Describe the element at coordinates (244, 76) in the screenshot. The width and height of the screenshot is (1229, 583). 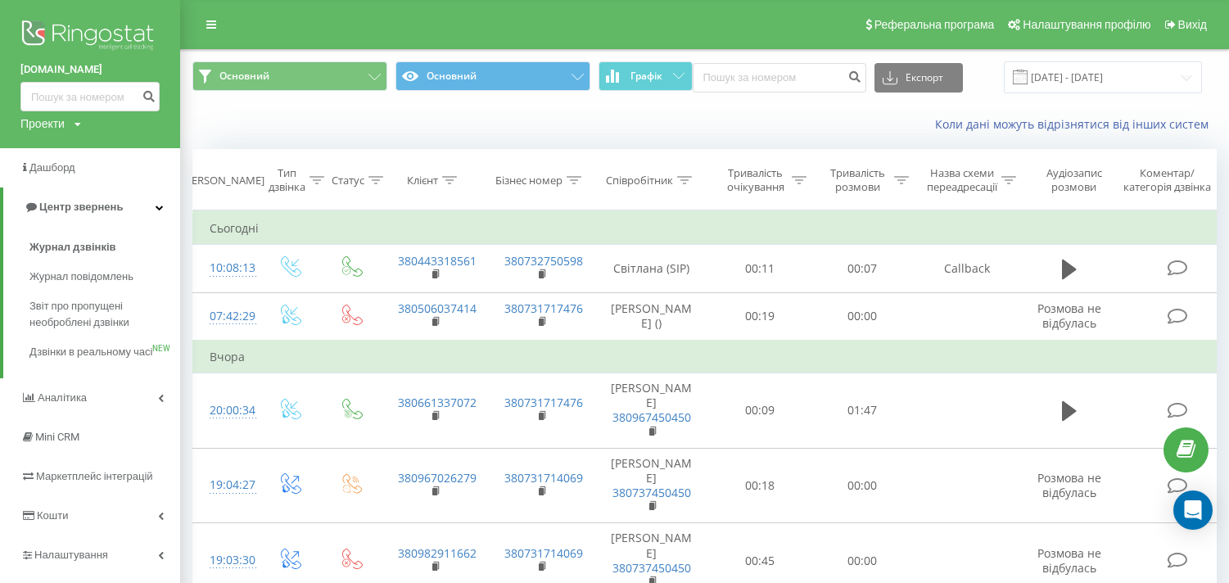
I see `span: Основний` at that location.